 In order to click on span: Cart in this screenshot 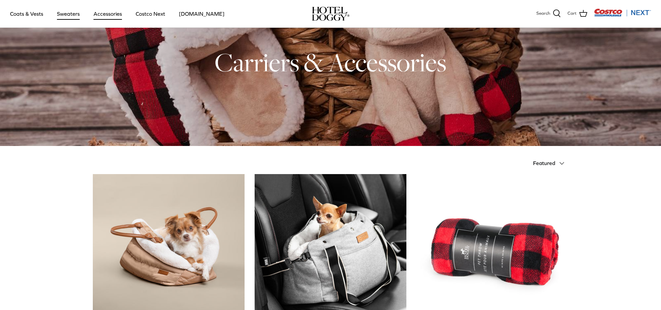, I will do `click(572, 13)`.